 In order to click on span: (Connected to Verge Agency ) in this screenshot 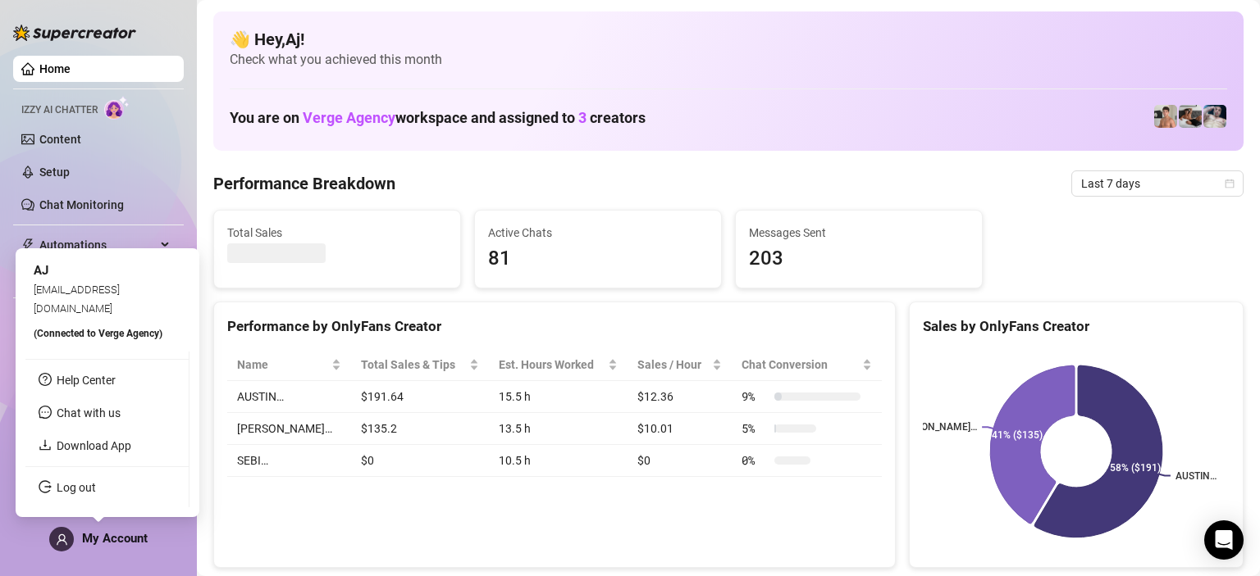, I will do `click(98, 334)`.